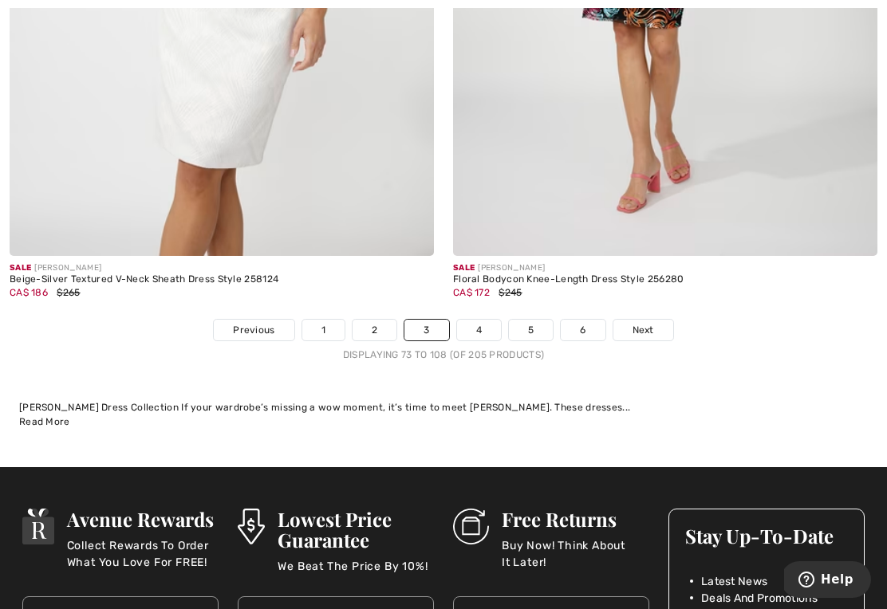 Image resolution: width=887 pixels, height=609 pixels. Describe the element at coordinates (471, 526) in the screenshot. I see `img: Free Returns` at that location.